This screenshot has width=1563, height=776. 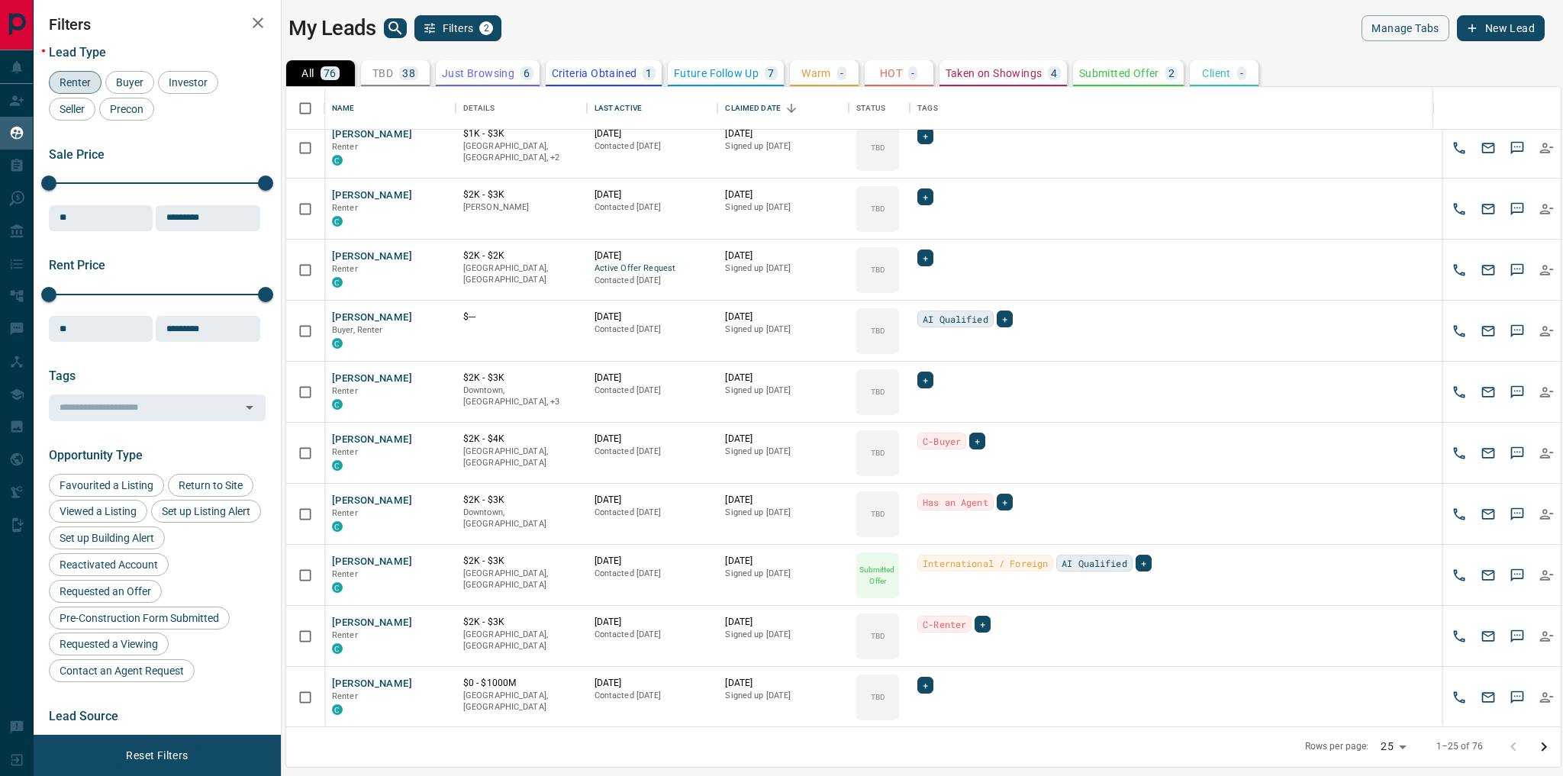 What do you see at coordinates (527, 73) in the screenshot?
I see `p: 6` at bounding box center [527, 73].